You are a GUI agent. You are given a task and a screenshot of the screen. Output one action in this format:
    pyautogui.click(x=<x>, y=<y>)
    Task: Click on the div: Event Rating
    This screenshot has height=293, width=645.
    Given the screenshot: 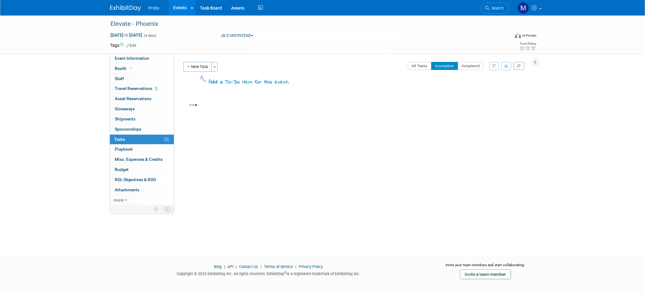 What is the action you would take?
    pyautogui.click(x=528, y=44)
    